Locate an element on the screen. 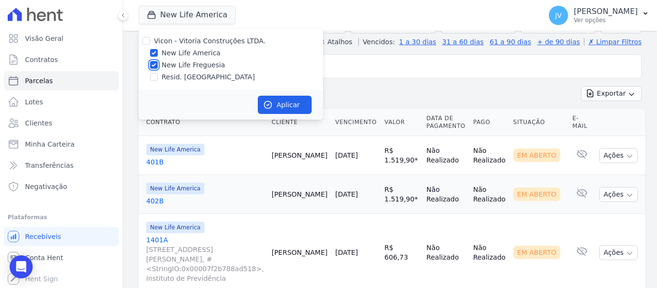 This screenshot has height=288, width=657. th: Cliente is located at coordinates (300, 122).